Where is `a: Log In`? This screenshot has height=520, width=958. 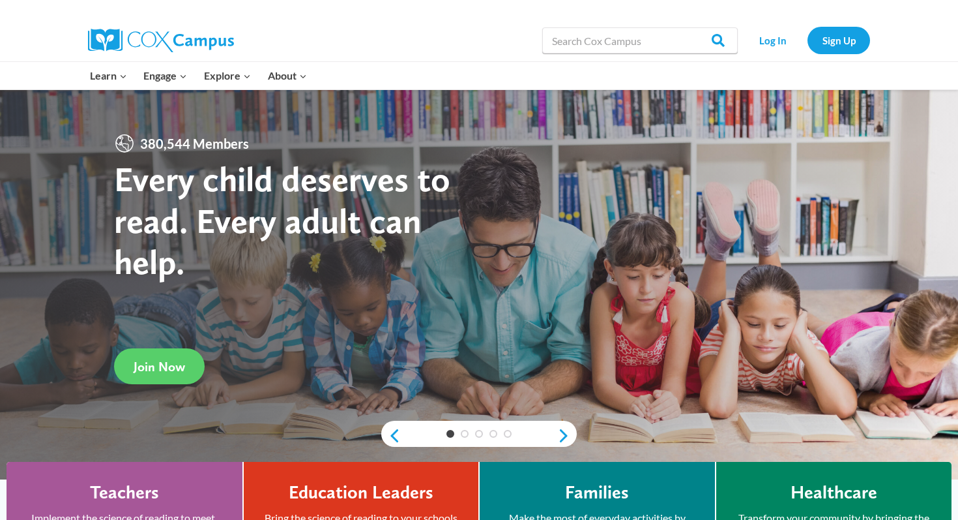 a: Log In is located at coordinates (772, 40).